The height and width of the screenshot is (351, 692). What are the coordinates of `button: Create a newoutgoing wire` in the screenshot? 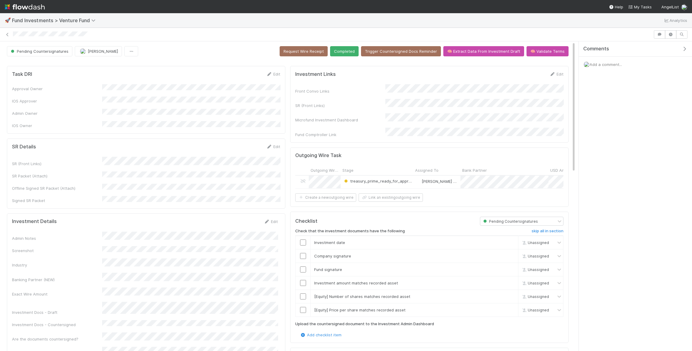 It's located at (325, 198).